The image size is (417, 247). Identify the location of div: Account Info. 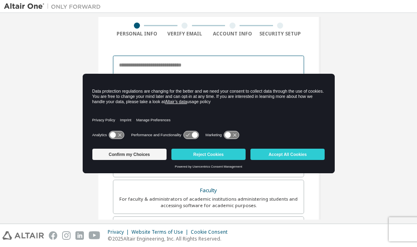
(232, 34).